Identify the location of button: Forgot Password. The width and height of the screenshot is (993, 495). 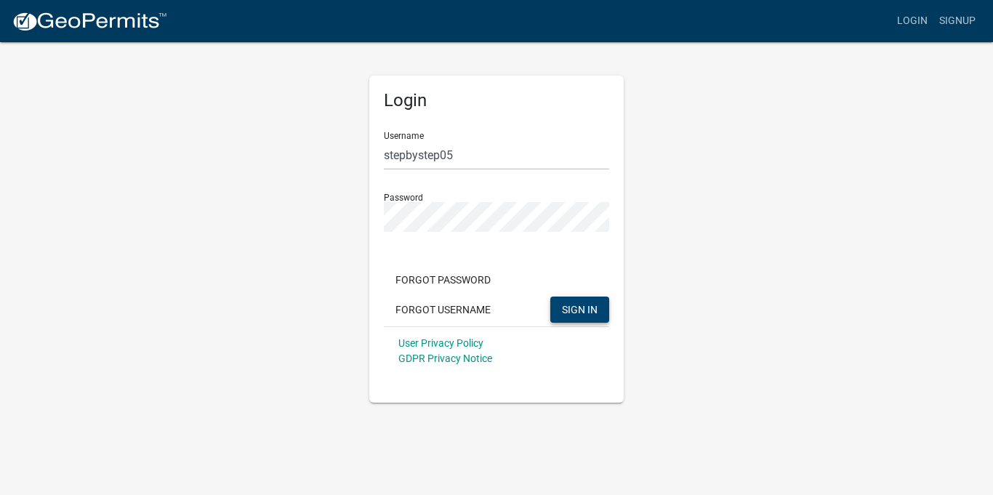
(443, 280).